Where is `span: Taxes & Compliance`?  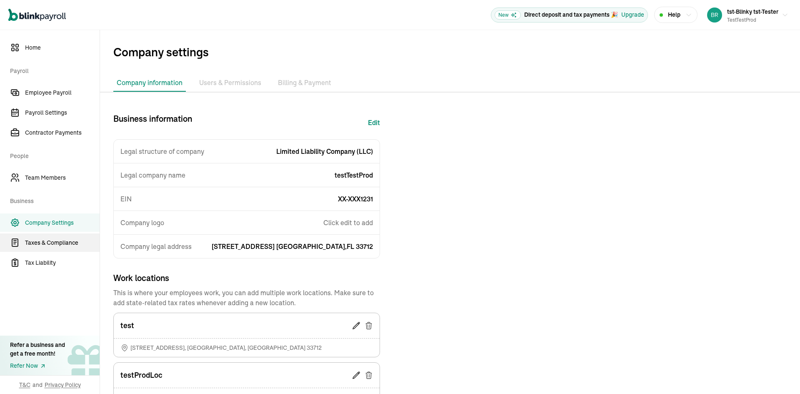
span: Taxes & Compliance is located at coordinates (62, 242).